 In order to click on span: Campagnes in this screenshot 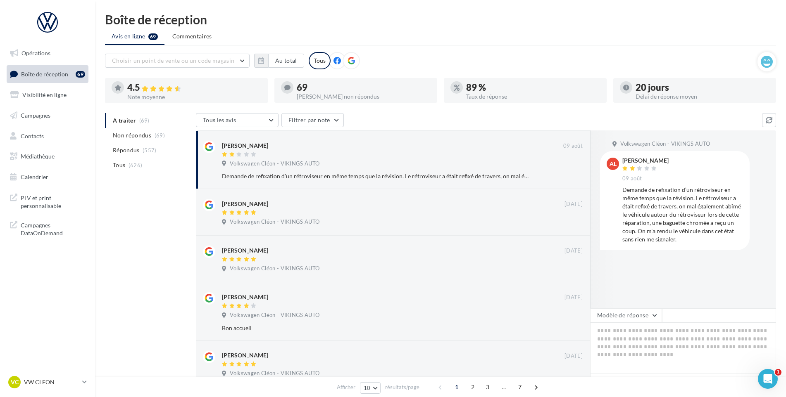, I will do `click(36, 115)`.